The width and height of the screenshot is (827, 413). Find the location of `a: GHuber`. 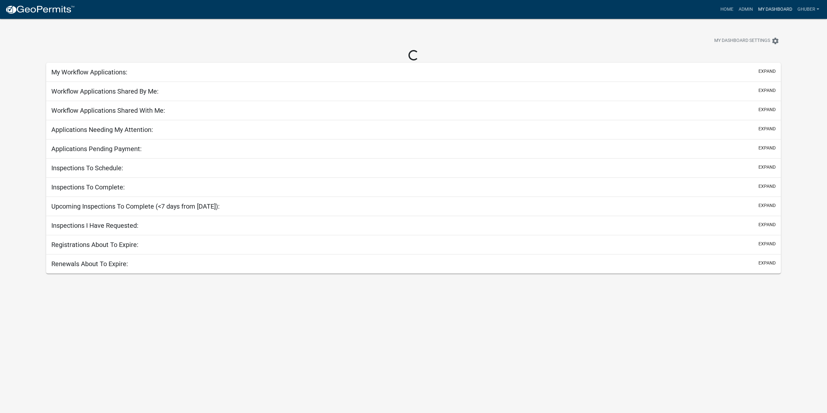

a: GHuber is located at coordinates (808, 9).